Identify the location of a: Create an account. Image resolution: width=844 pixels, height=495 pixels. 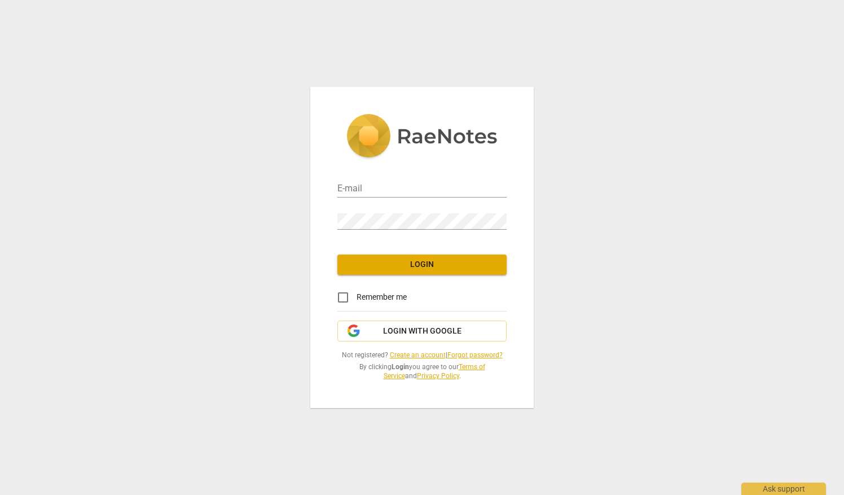
(418, 355).